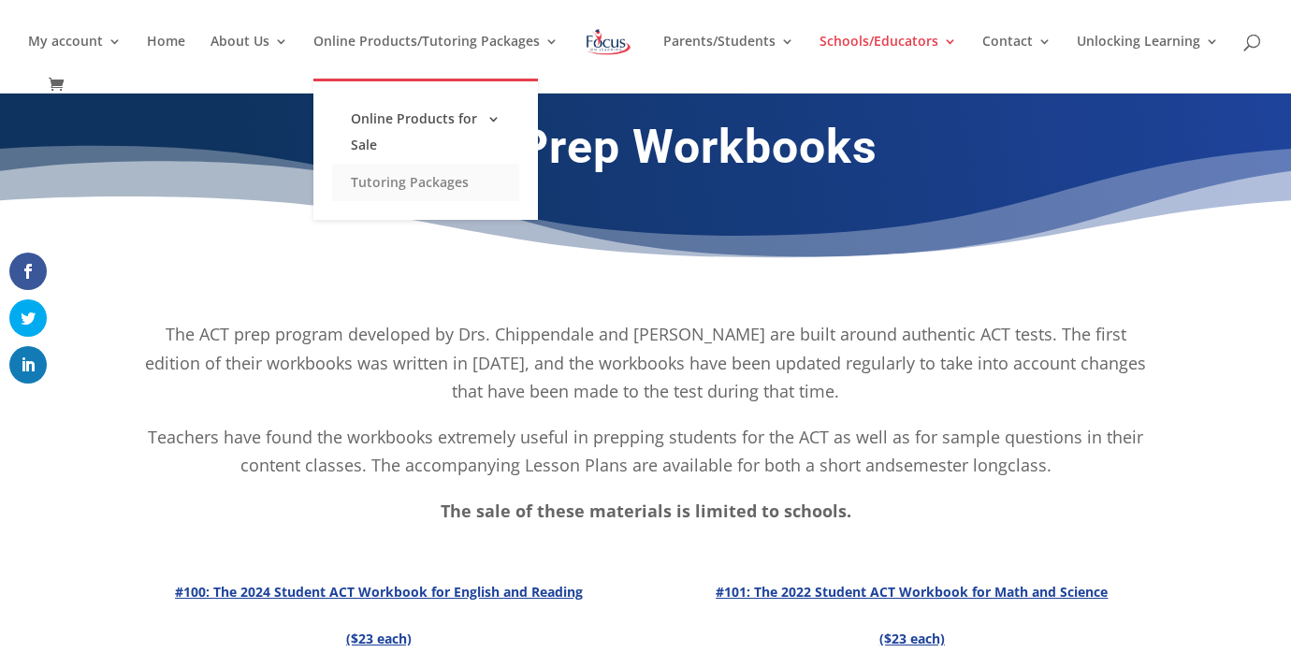  What do you see at coordinates (608, 42) in the screenshot?
I see `img: Focus on Learning` at bounding box center [608, 42].